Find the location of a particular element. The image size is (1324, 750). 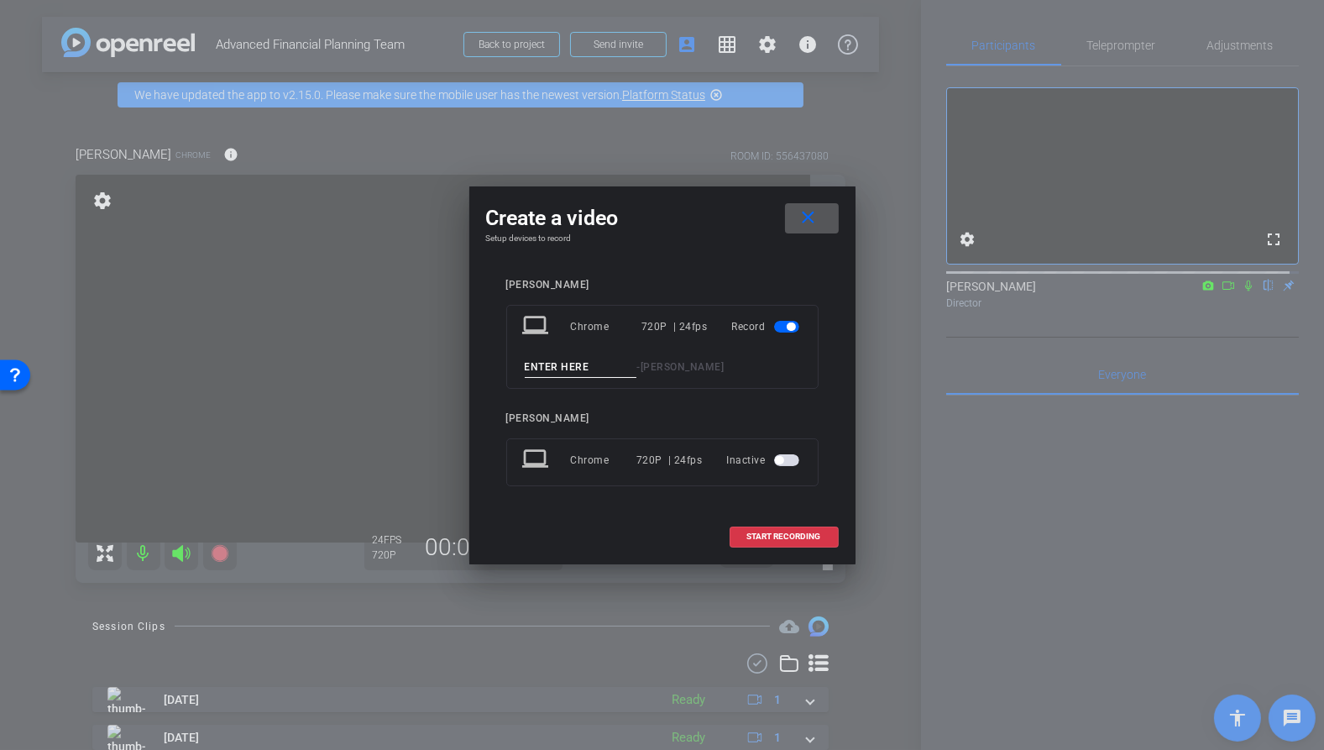

input: ENTER HERE is located at coordinates (581, 367).